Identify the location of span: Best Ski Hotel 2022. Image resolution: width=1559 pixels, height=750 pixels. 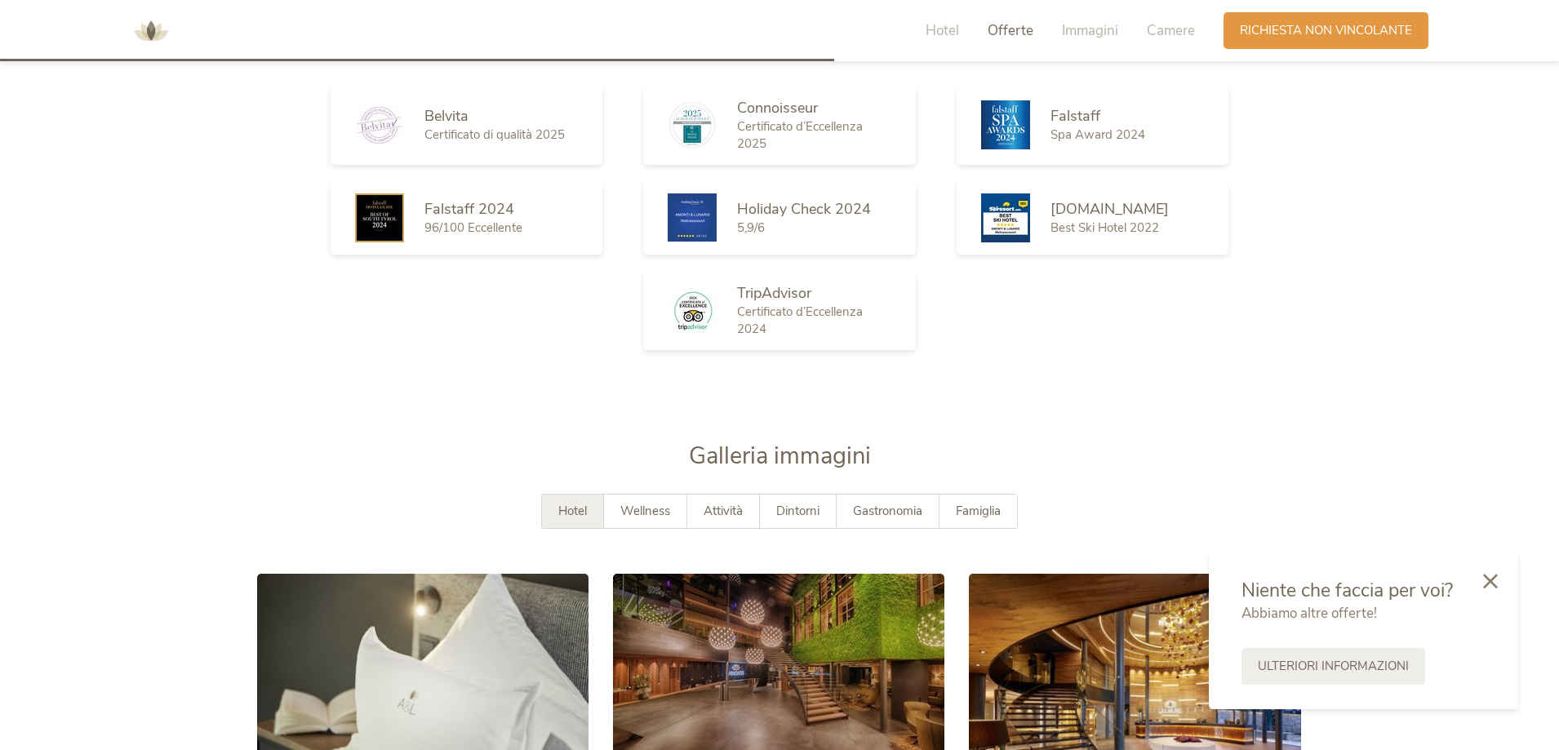
(1104, 228).